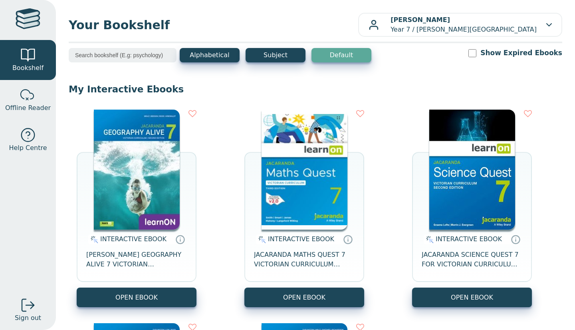 Image resolution: width=575 pixels, height=330 pixels. What do you see at coordinates (28, 108) in the screenshot?
I see `span: Offline Reader` at bounding box center [28, 108].